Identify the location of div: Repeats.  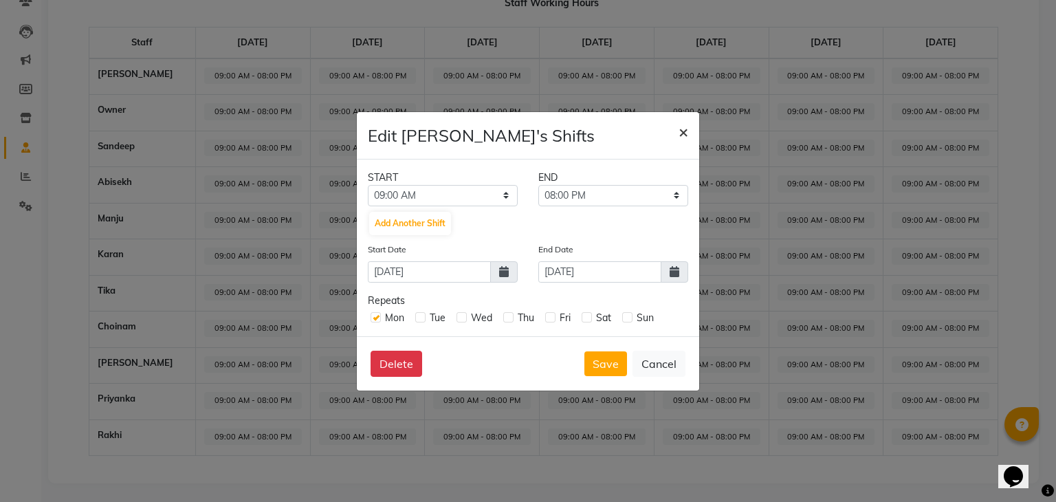
(528, 300).